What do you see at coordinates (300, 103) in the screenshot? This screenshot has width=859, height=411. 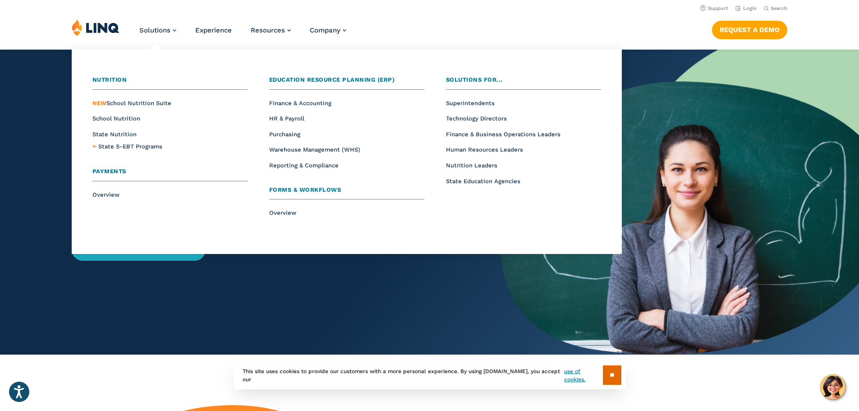 I see `span: Finance & Accounting` at bounding box center [300, 103].